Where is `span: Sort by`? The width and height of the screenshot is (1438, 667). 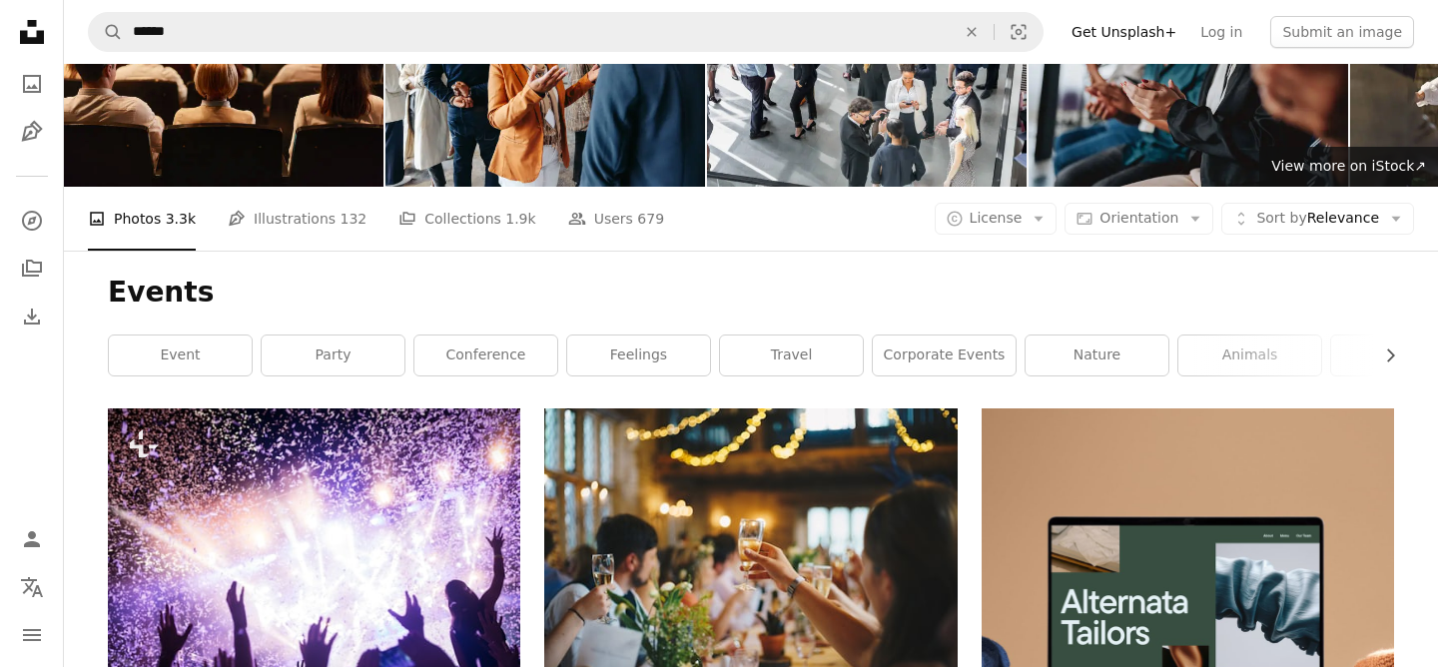
span: Sort by is located at coordinates (1281, 218).